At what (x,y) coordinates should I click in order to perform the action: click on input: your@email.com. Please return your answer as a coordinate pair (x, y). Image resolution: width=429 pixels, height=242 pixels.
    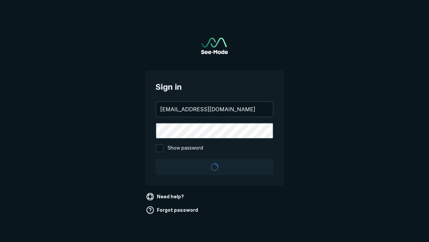
    Looking at the image, I should click on (215, 109).